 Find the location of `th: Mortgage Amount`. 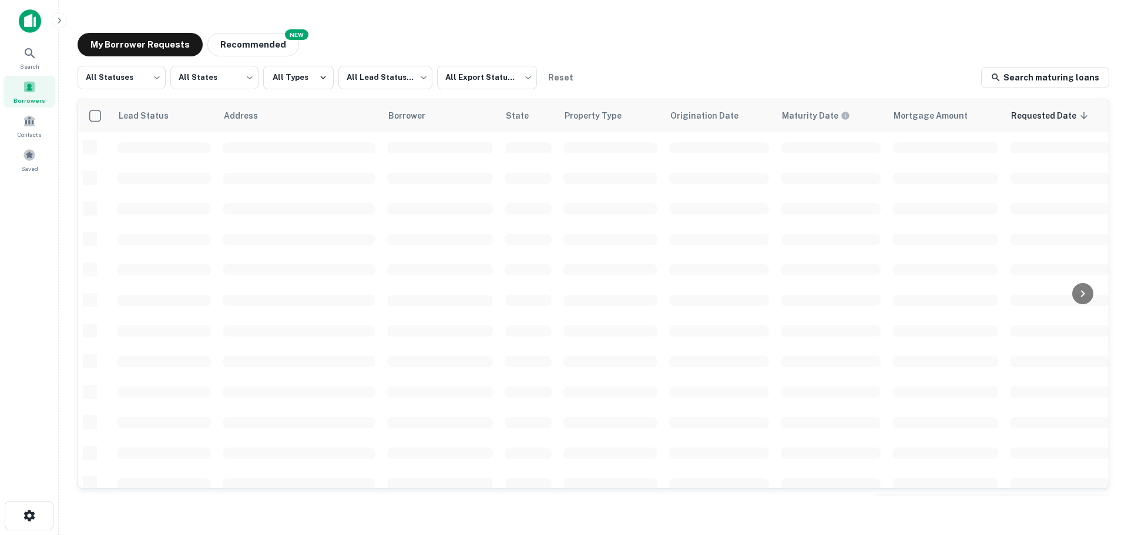

th: Mortgage Amount is located at coordinates (946, 116).